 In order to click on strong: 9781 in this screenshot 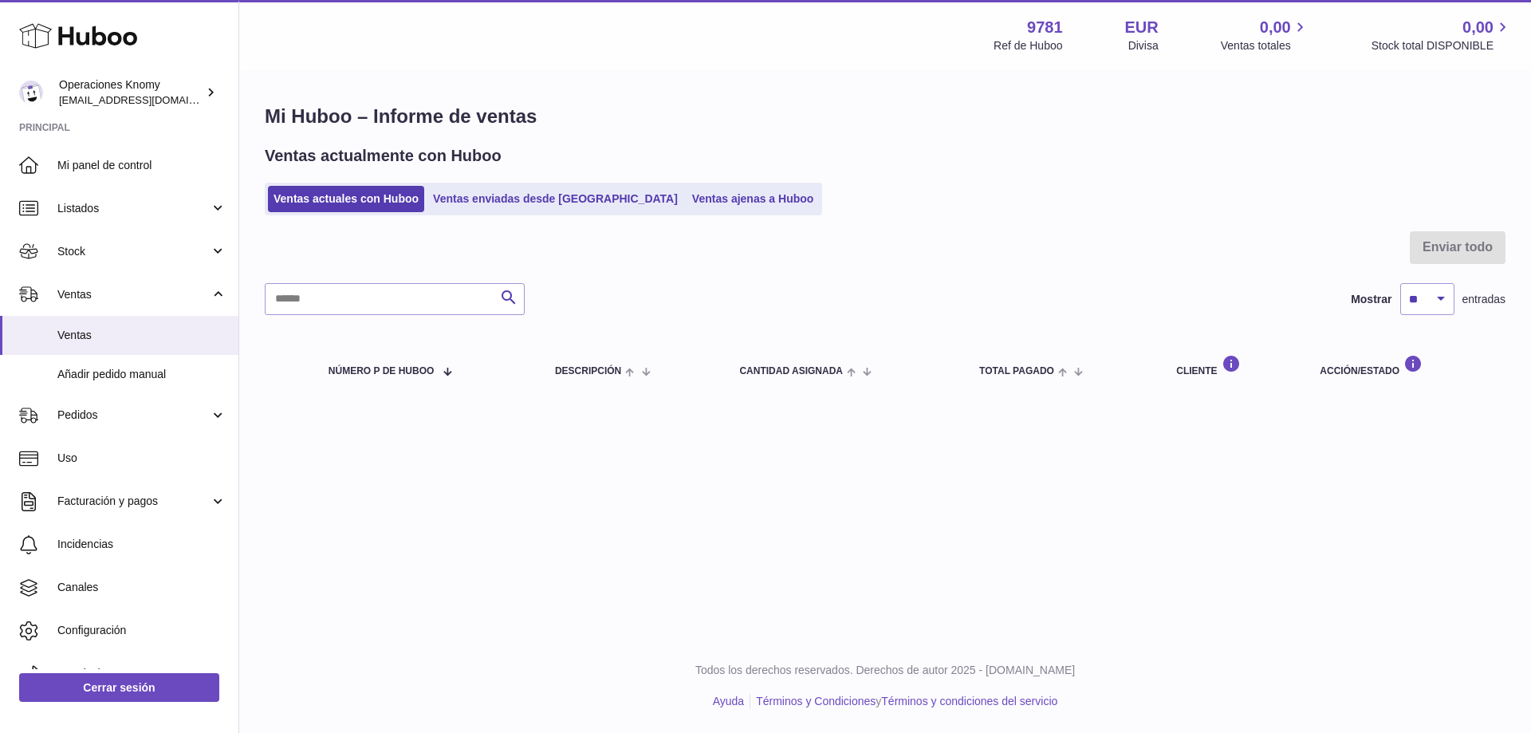, I will do `click(1045, 27)`.